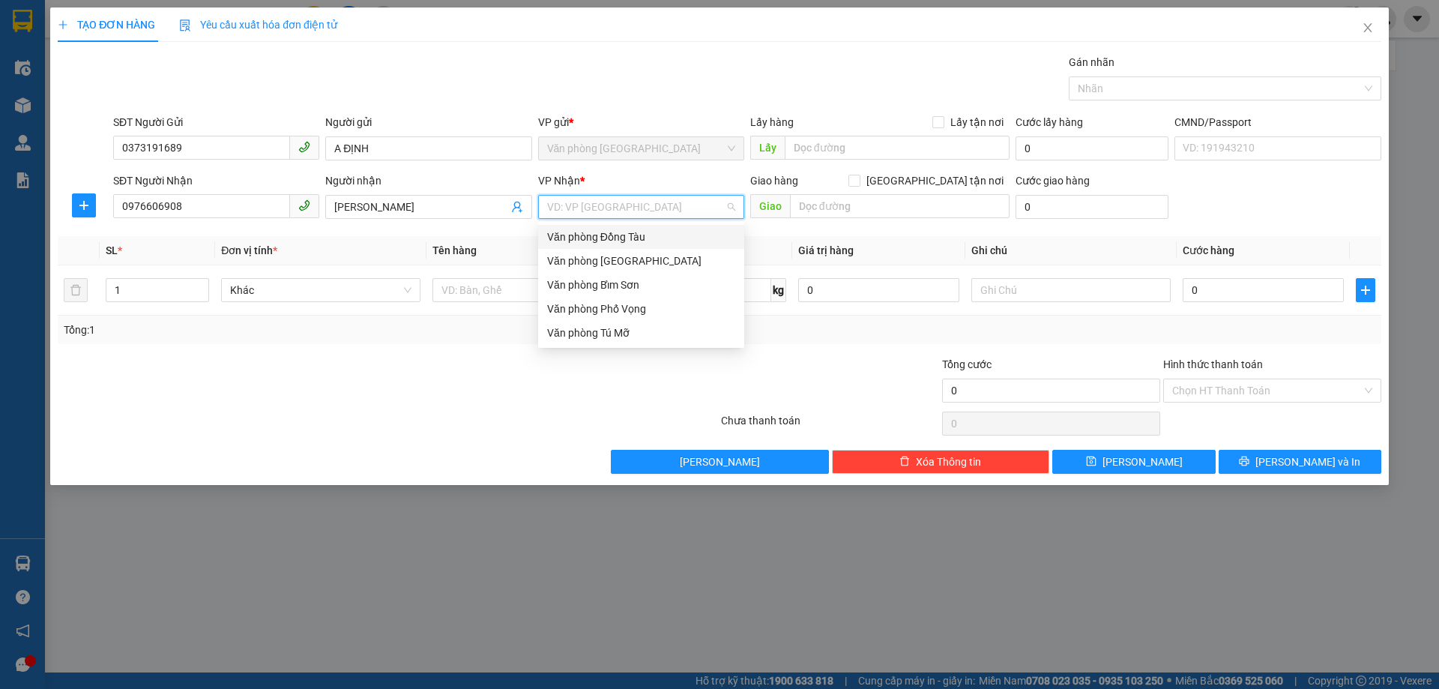 The width and height of the screenshot is (1439, 689). I want to click on div: Văn phòng Tú Mỡ, so click(641, 333).